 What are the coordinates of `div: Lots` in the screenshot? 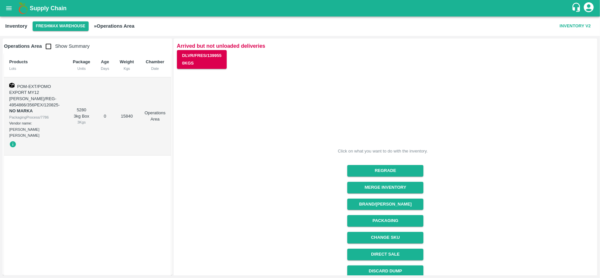 It's located at (36, 69).